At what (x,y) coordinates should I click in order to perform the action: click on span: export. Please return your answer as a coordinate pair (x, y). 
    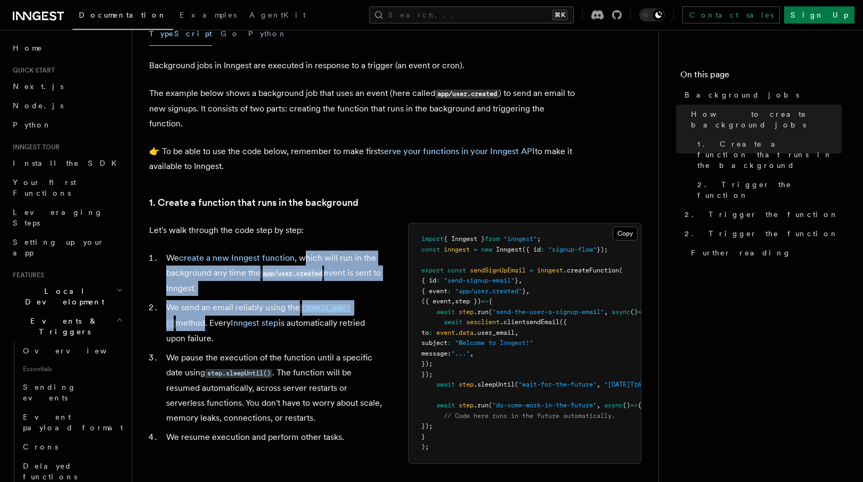
    Looking at the image, I should click on (433, 270).